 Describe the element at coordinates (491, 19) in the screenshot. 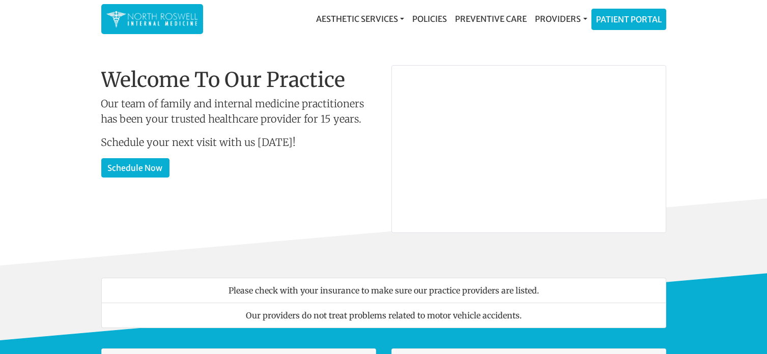

I see `a: Preventive Care` at that location.